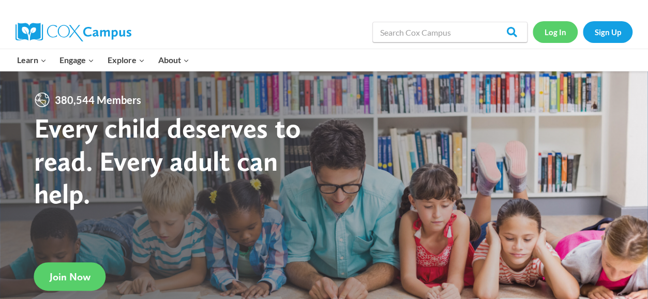 Image resolution: width=648 pixels, height=299 pixels. I want to click on button: Child menu of Explore, so click(126, 60).